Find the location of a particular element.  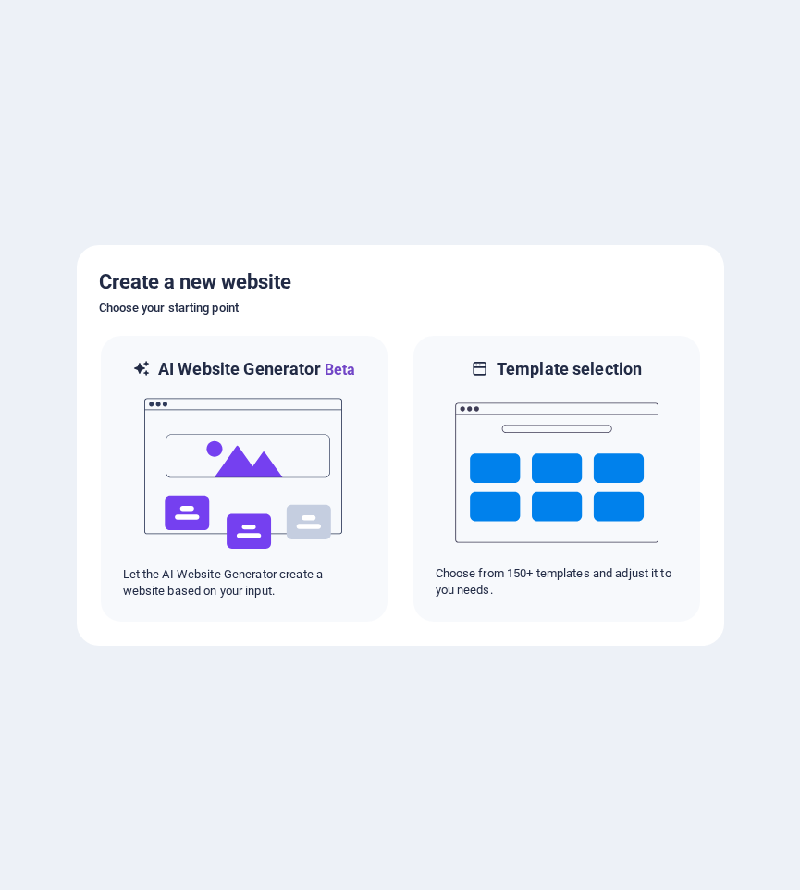

h5: Create a new website is located at coordinates (401, 282).